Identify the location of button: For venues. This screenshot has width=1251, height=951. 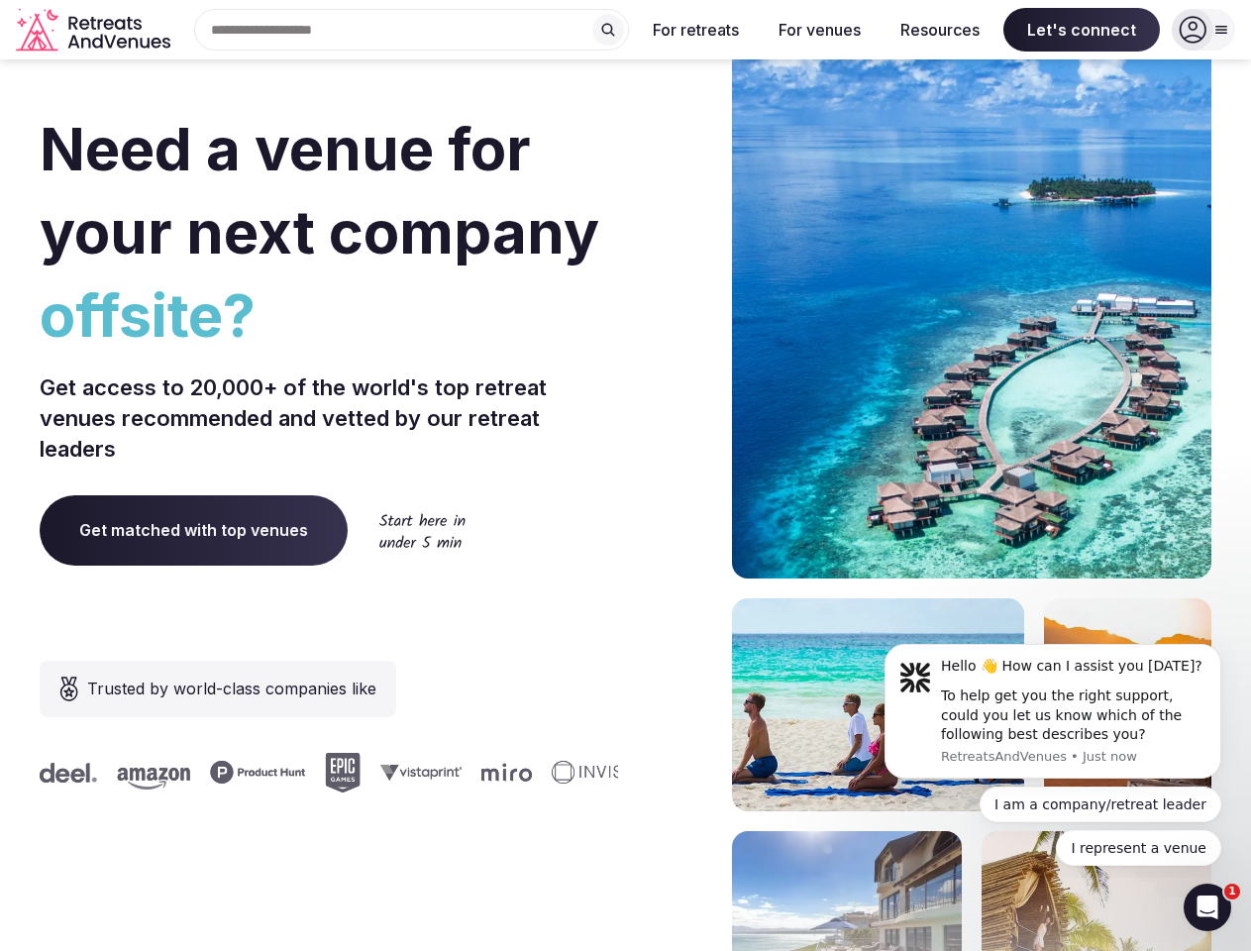
(819, 30).